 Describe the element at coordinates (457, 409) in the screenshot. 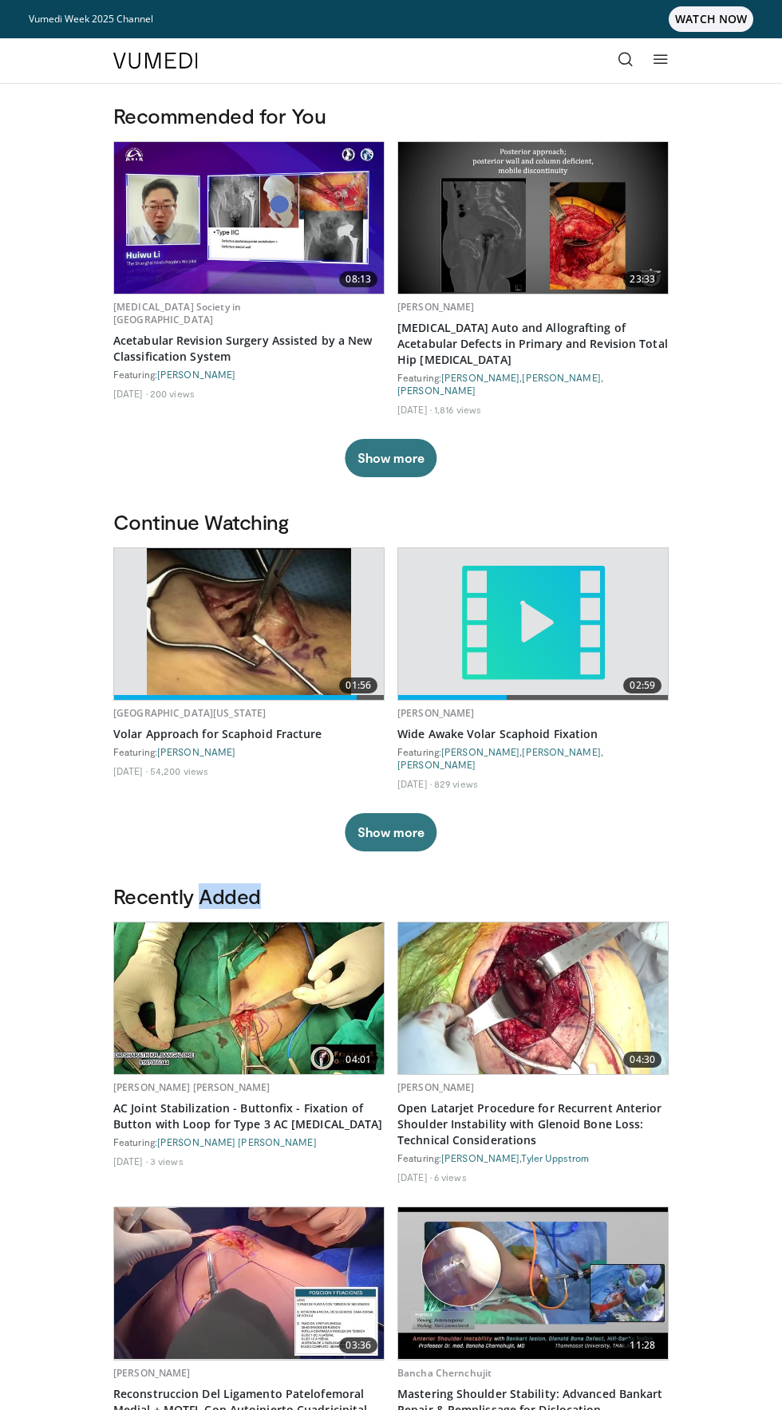

I see `li: 1,816 views` at that location.